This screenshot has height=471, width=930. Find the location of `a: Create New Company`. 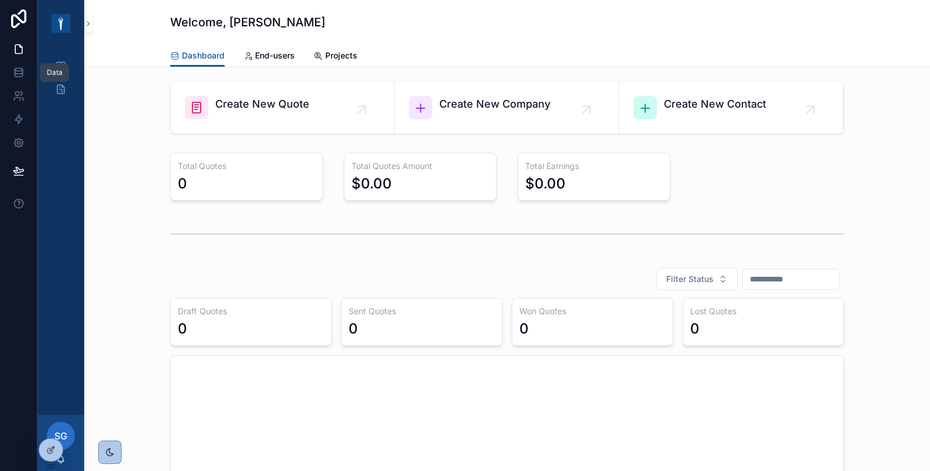

a: Create New Company is located at coordinates (507, 108).